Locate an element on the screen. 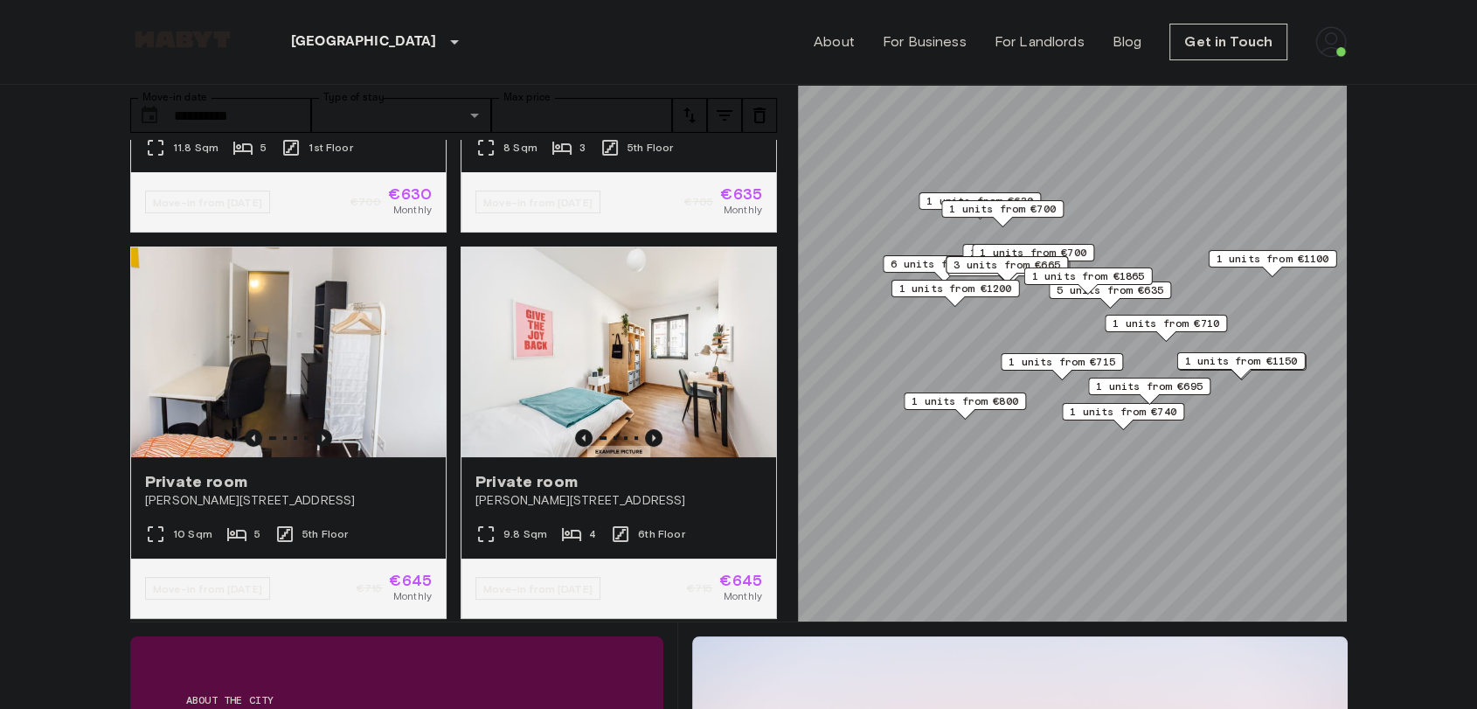 The image size is (1477, 709). span: €635 is located at coordinates (741, 194).